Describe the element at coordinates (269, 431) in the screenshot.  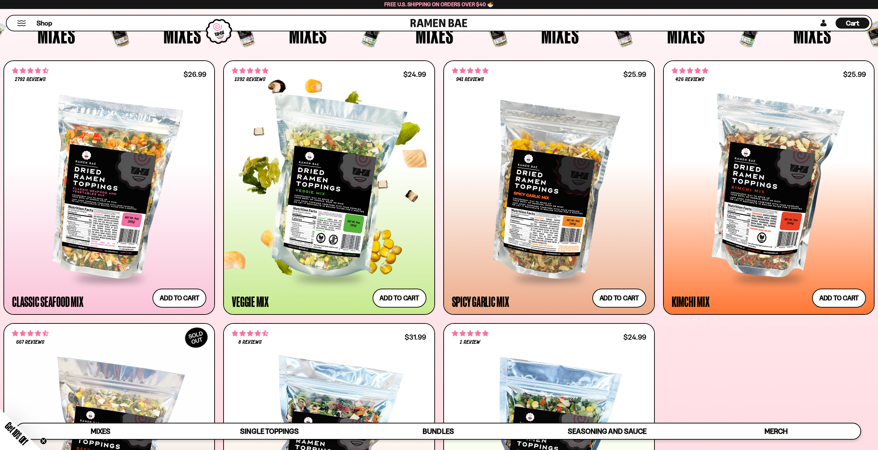
I see `span: Single Toppings` at that location.